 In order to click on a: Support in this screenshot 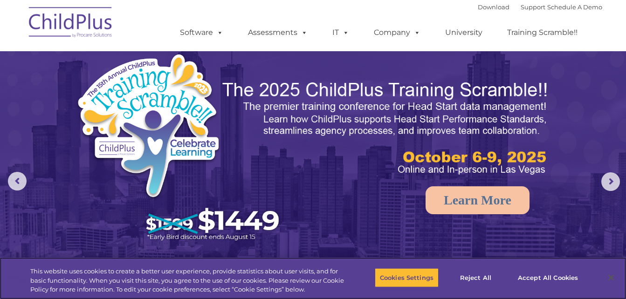, I will do `click(533, 7)`.